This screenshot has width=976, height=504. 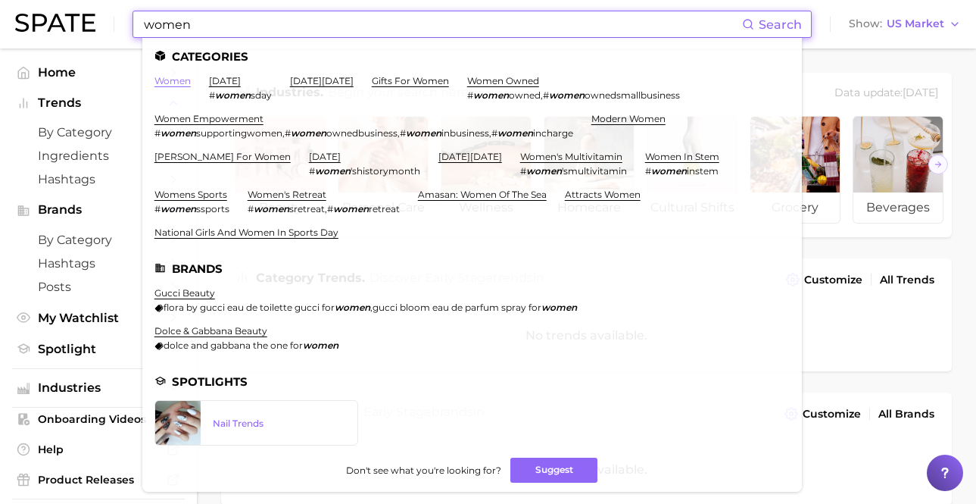 I want to click on a: amasan: women of the sea, so click(x=482, y=194).